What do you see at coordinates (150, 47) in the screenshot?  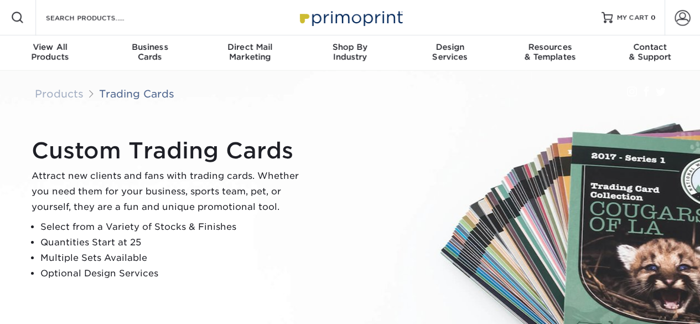 I see `span: Business` at bounding box center [150, 47].